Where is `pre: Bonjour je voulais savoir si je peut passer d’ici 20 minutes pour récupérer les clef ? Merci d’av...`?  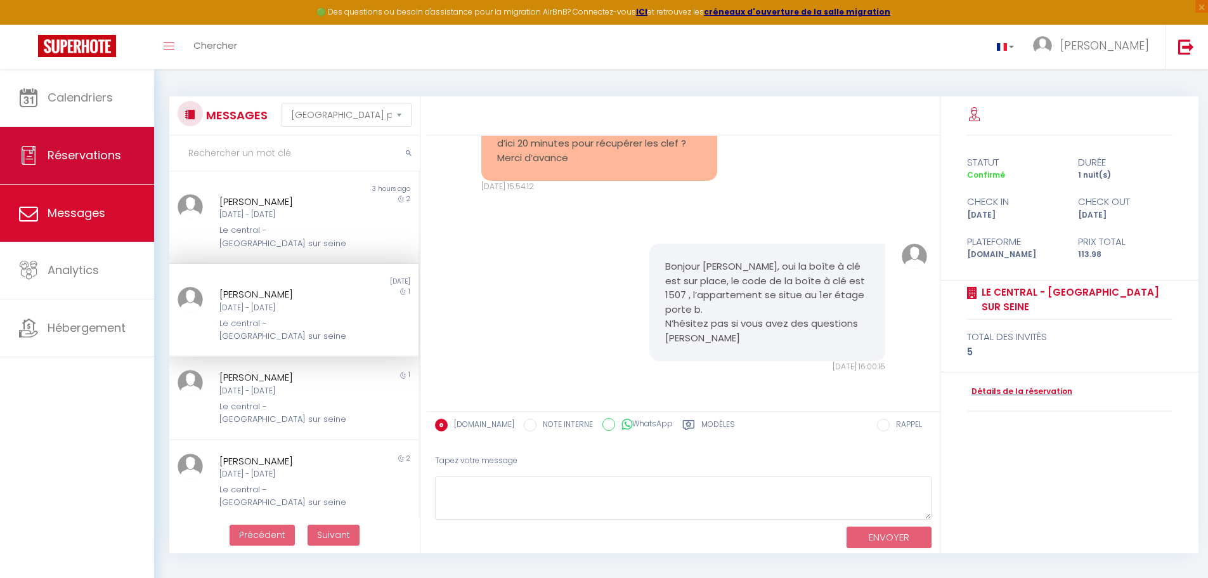 pre: Bonjour je voulais savoir si je peut passer d’ici 20 minutes pour récupérer les clef ? Merci d’av... is located at coordinates (599, 144).